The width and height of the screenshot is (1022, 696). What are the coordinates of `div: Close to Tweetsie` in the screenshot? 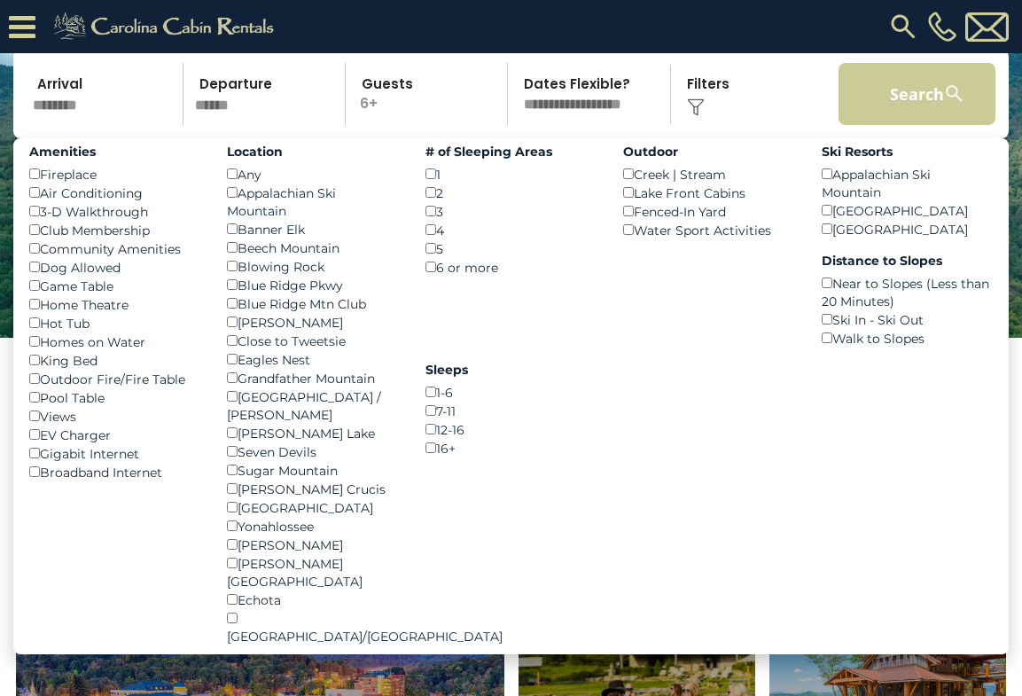 It's located at (312, 341).